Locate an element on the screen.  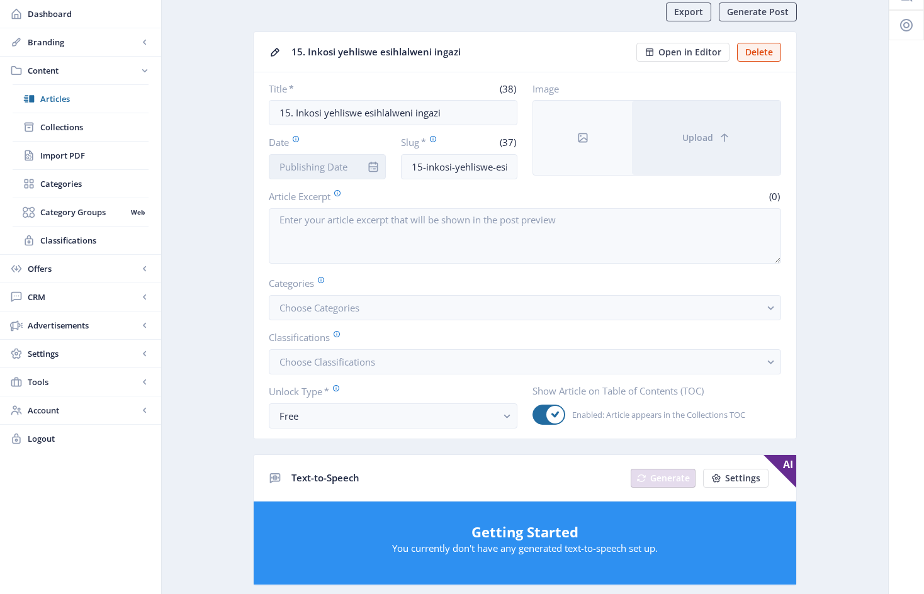
label: Show Article on Table of Contents (TOC) is located at coordinates (651, 391).